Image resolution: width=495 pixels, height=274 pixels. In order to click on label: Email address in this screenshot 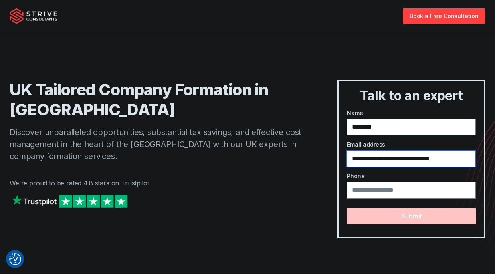, I will do `click(411, 144)`.